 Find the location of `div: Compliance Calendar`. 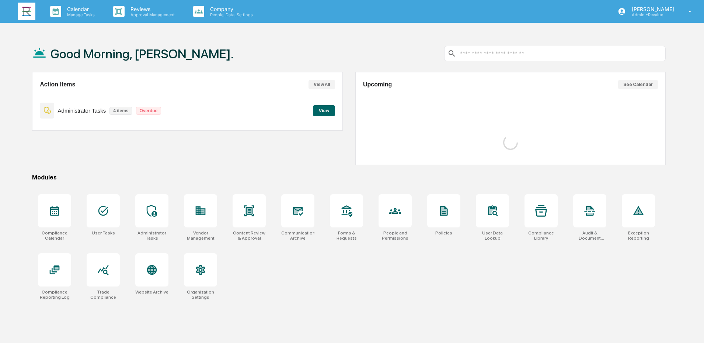

div: Compliance Calendar is located at coordinates (55, 235).